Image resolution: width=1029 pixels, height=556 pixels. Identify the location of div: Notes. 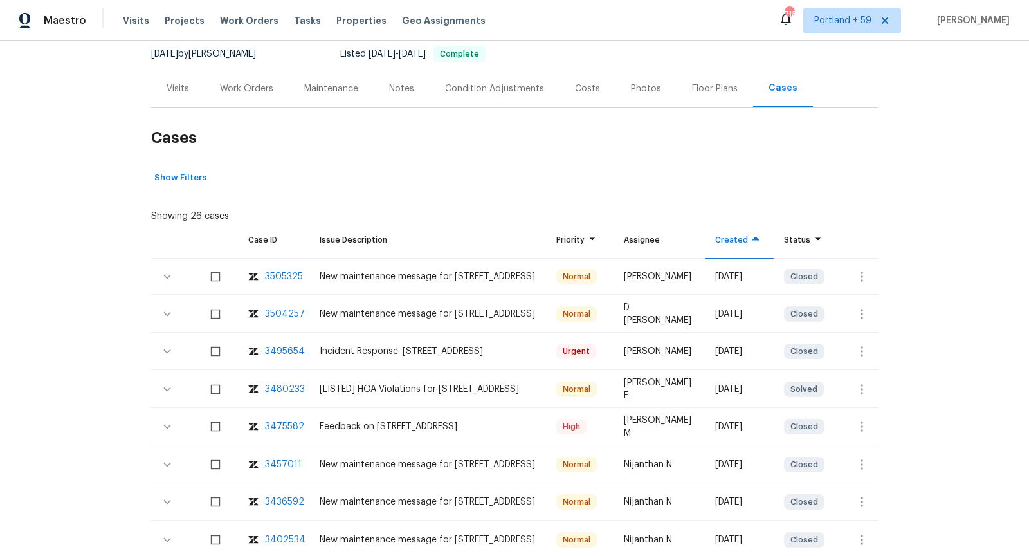
(401, 89).